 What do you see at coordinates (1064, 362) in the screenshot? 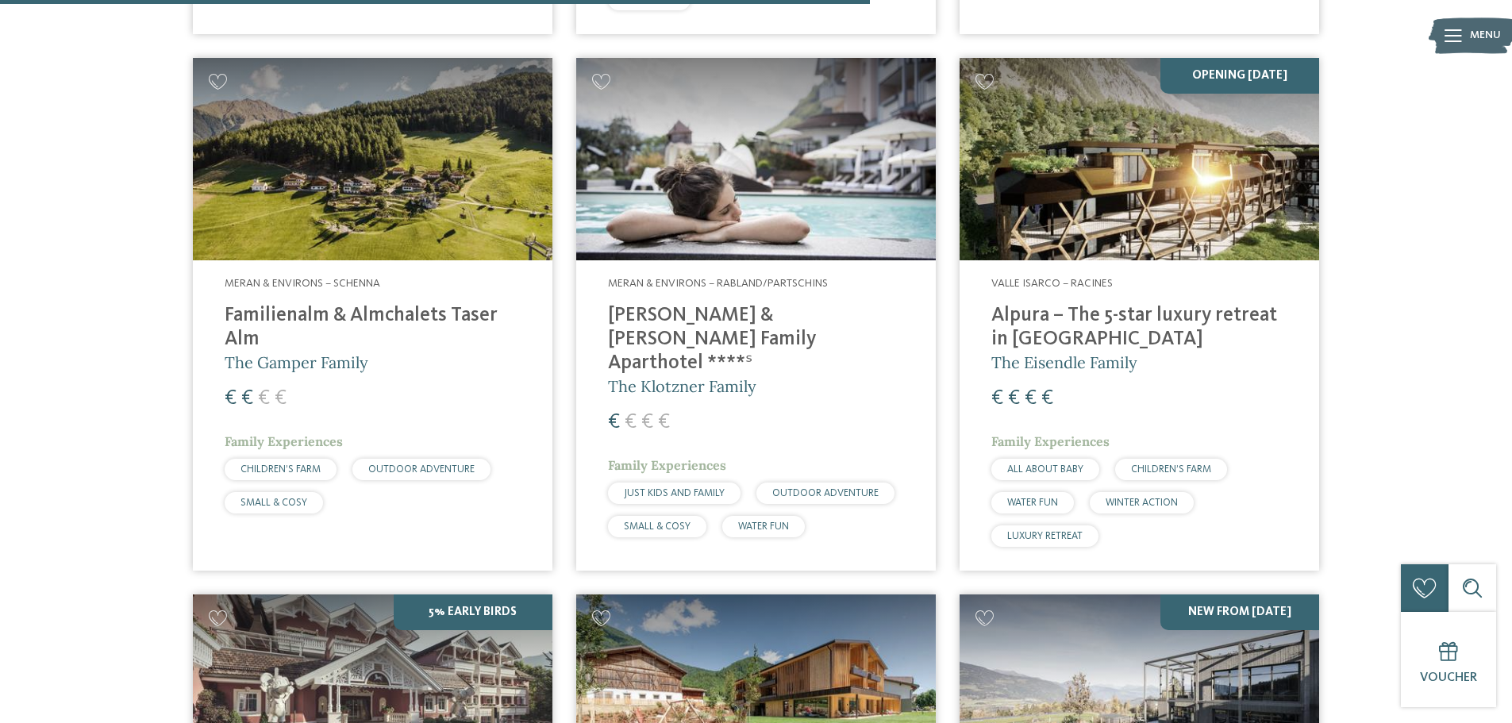
I see `span: The Eisendle Family` at bounding box center [1064, 362].